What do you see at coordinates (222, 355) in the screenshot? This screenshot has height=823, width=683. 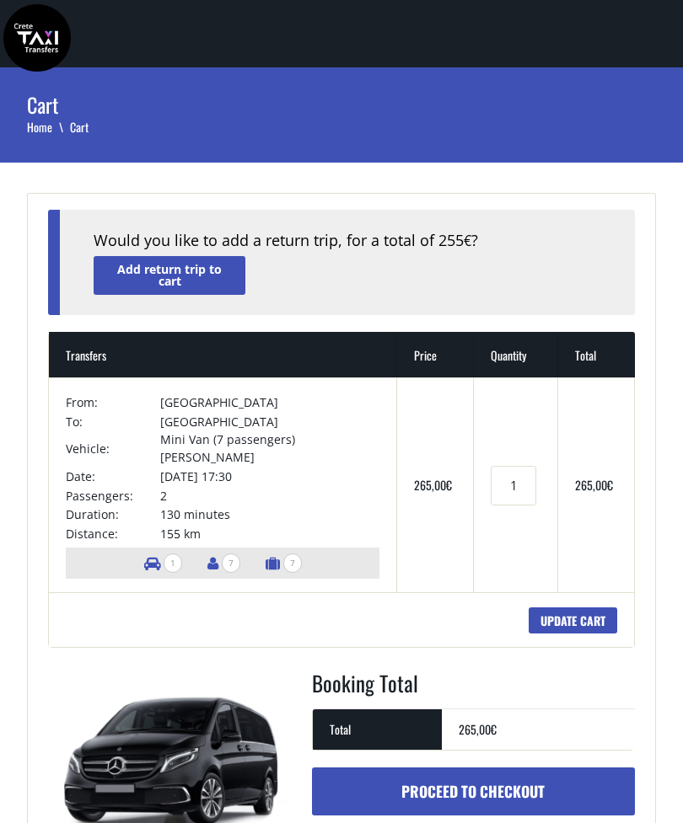 I see `th: Transfers` at bounding box center [222, 355].